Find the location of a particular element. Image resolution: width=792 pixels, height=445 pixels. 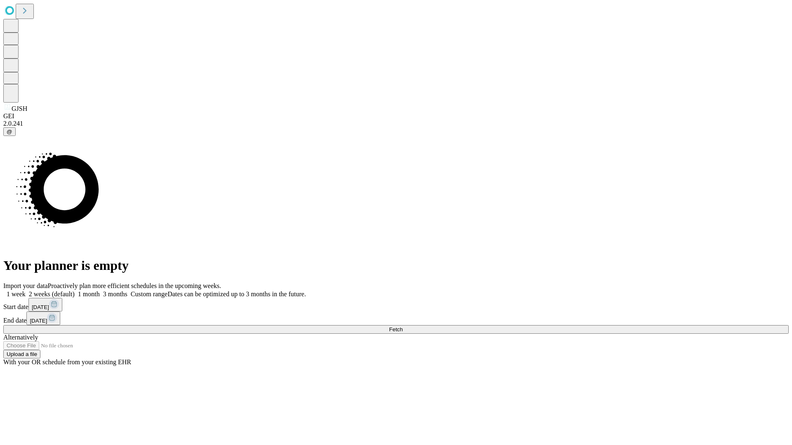

span: Dates can be optimized up to 3 months in the future. is located at coordinates (236, 294).